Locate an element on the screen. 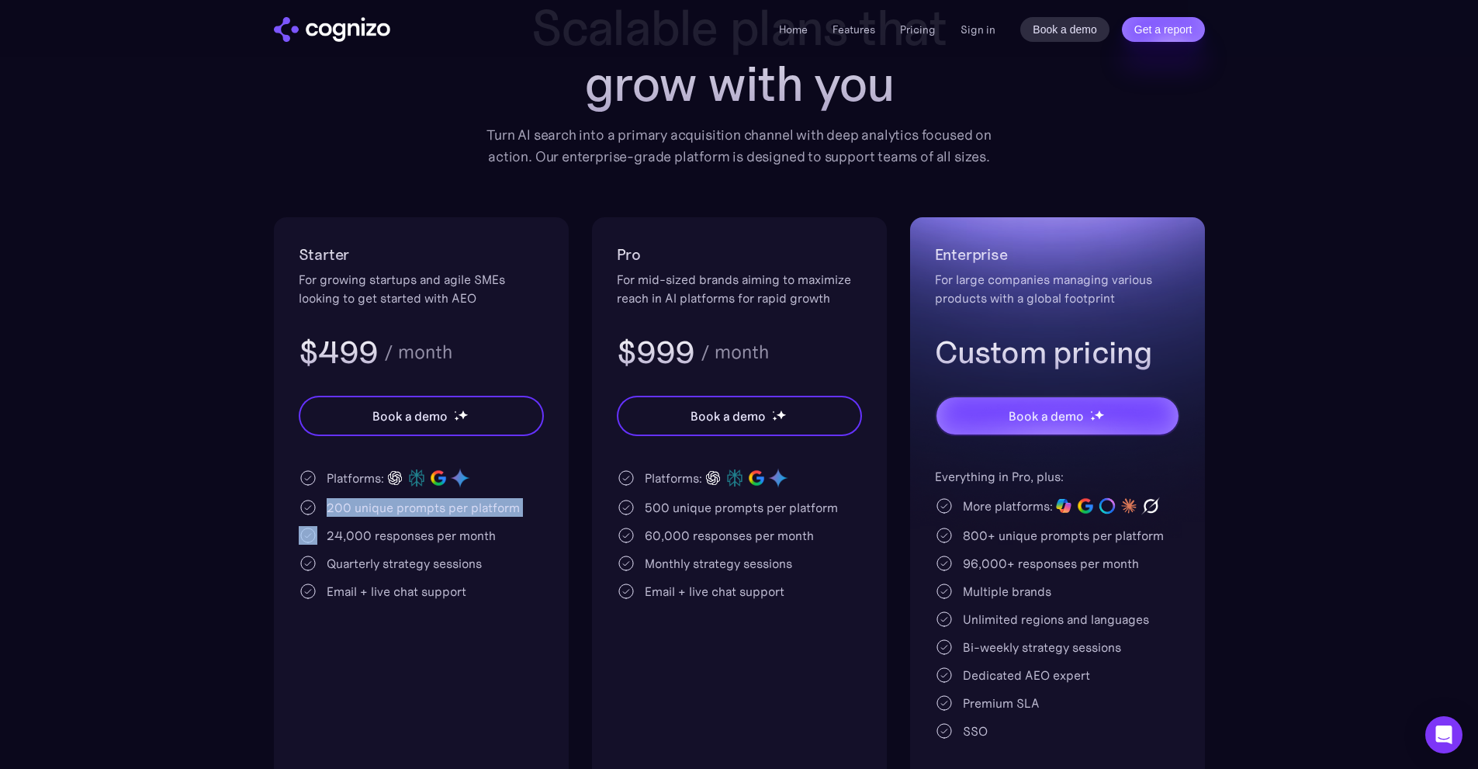 This screenshot has width=1478, height=769. div: Dedicated AEO expert is located at coordinates (1027, 675).